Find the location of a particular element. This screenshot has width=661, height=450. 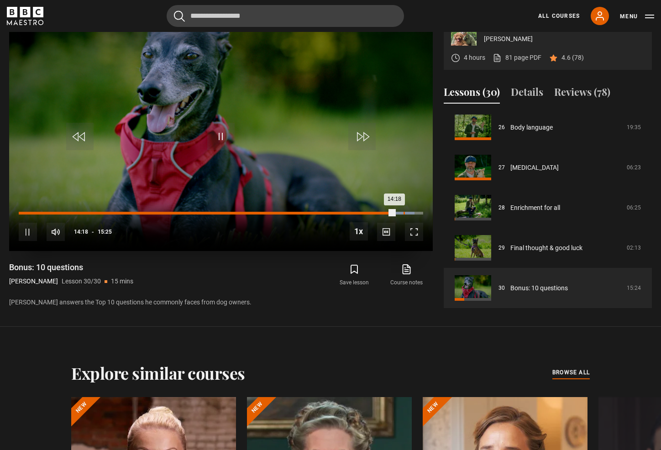

a: Bonus: 10 questions is located at coordinates (539, 288).